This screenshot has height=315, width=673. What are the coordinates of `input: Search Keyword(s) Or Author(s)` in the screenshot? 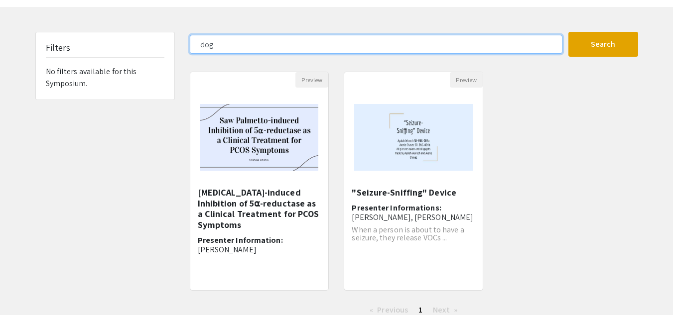 It's located at (376, 44).